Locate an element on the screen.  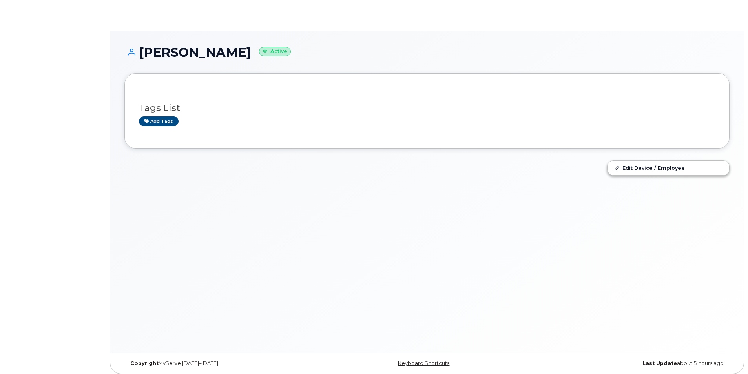
a: Keyboard Shortcuts is located at coordinates (423, 363).